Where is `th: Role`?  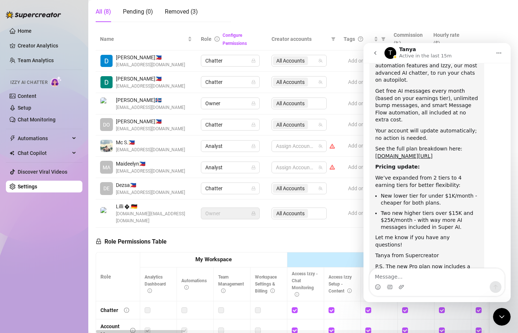
th: Role is located at coordinates (118, 277).